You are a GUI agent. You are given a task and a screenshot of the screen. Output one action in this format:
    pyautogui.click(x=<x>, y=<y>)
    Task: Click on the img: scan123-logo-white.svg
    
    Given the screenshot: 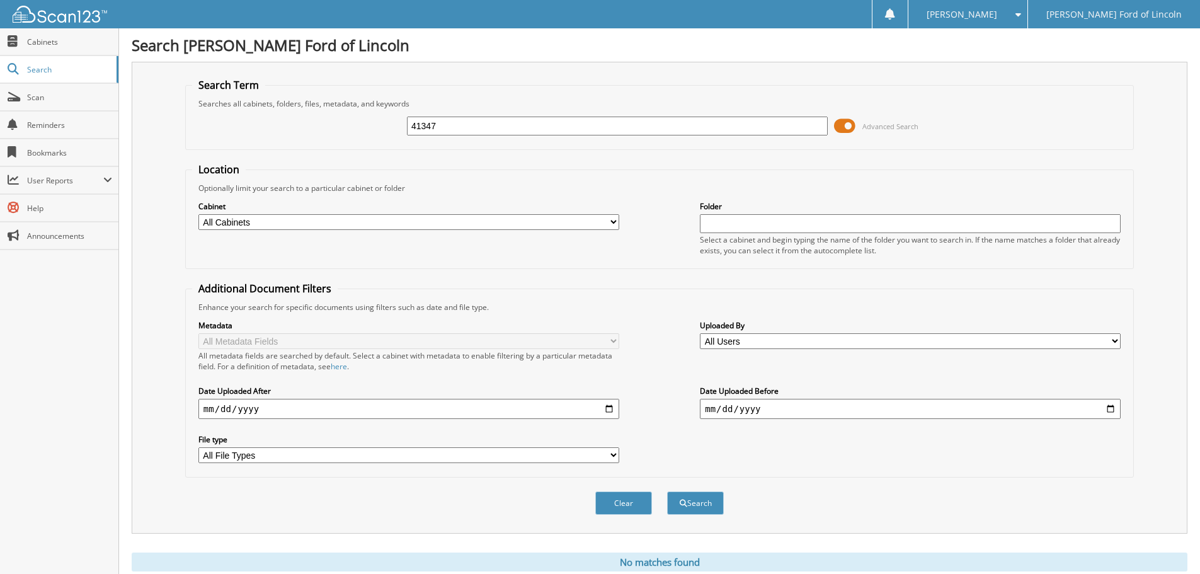 What is the action you would take?
    pyautogui.click(x=60, y=14)
    